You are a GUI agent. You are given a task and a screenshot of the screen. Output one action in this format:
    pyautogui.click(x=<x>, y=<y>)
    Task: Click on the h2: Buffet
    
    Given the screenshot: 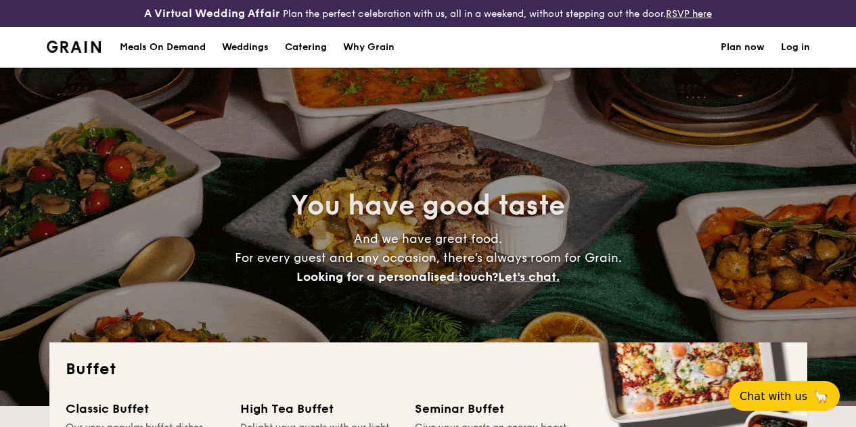 What is the action you would take?
    pyautogui.click(x=429, y=370)
    